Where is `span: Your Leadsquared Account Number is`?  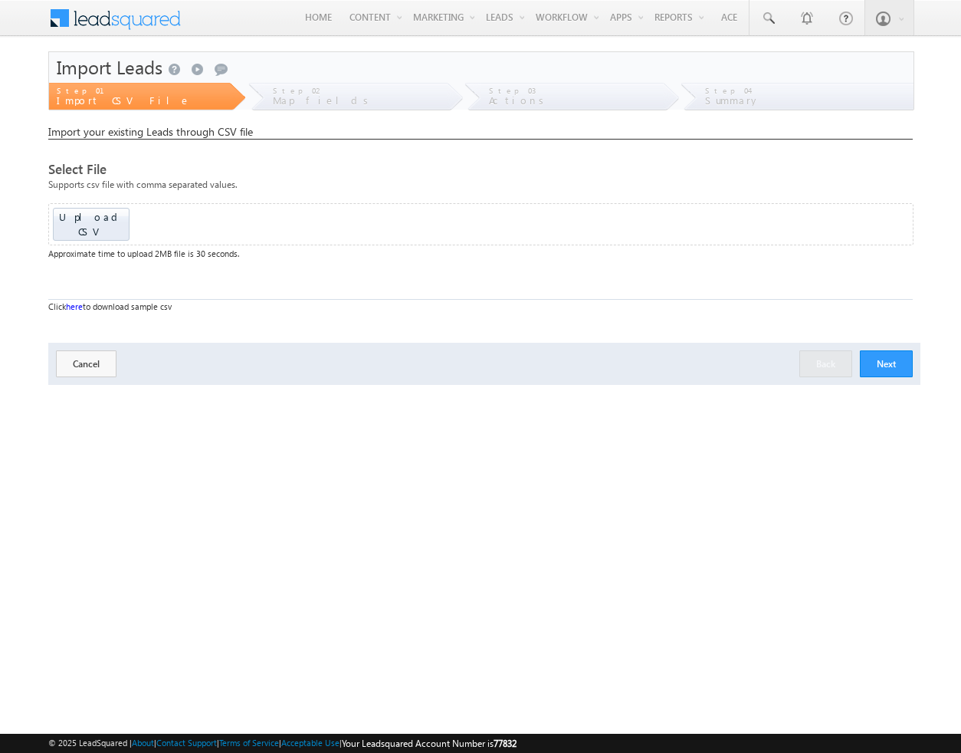
span: Your Leadsquared Account Number is is located at coordinates (429, 743).